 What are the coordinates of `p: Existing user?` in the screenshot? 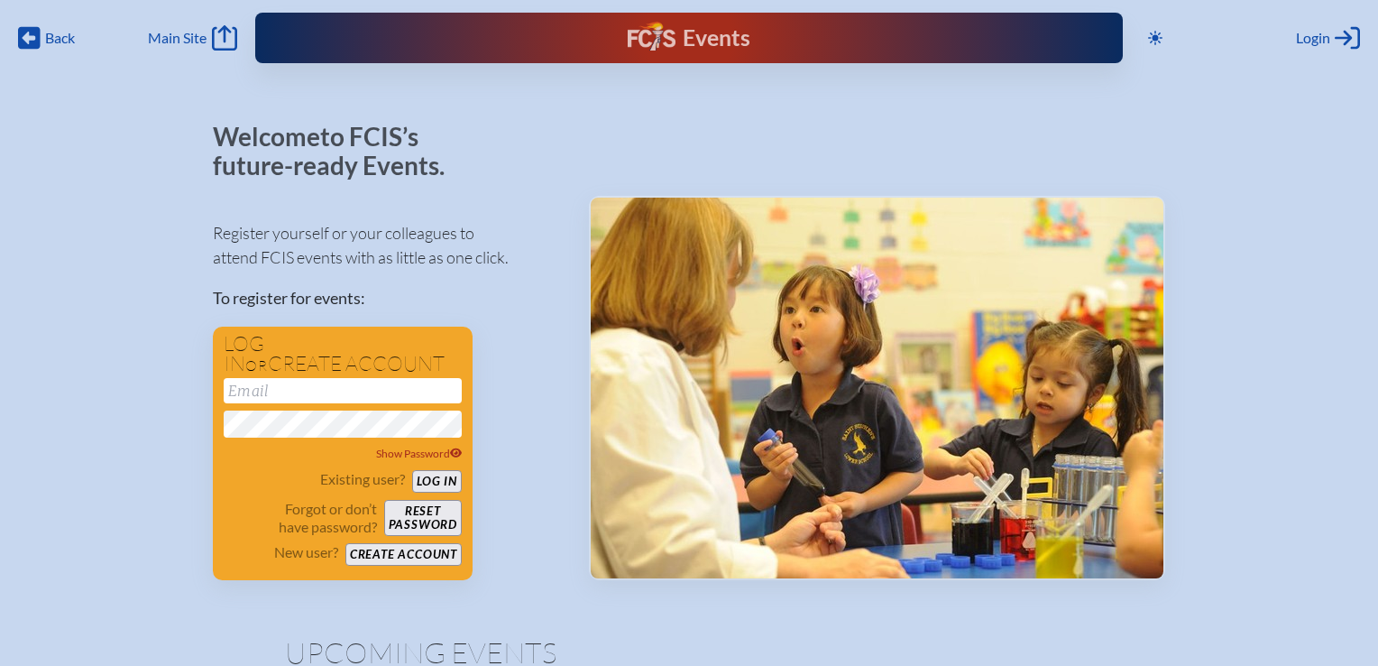 It's located at (363, 479).